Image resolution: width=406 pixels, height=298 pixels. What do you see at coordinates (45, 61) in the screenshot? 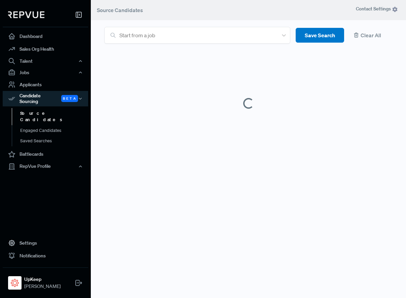
I see `button: Talent` at bounding box center [45, 61].